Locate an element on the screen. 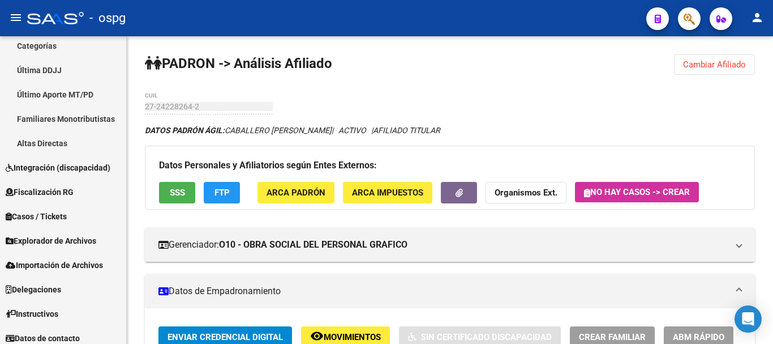 Image resolution: width=773 pixels, height=344 pixels. span: Enviar Credencial Digital is located at coordinates (225, 337).